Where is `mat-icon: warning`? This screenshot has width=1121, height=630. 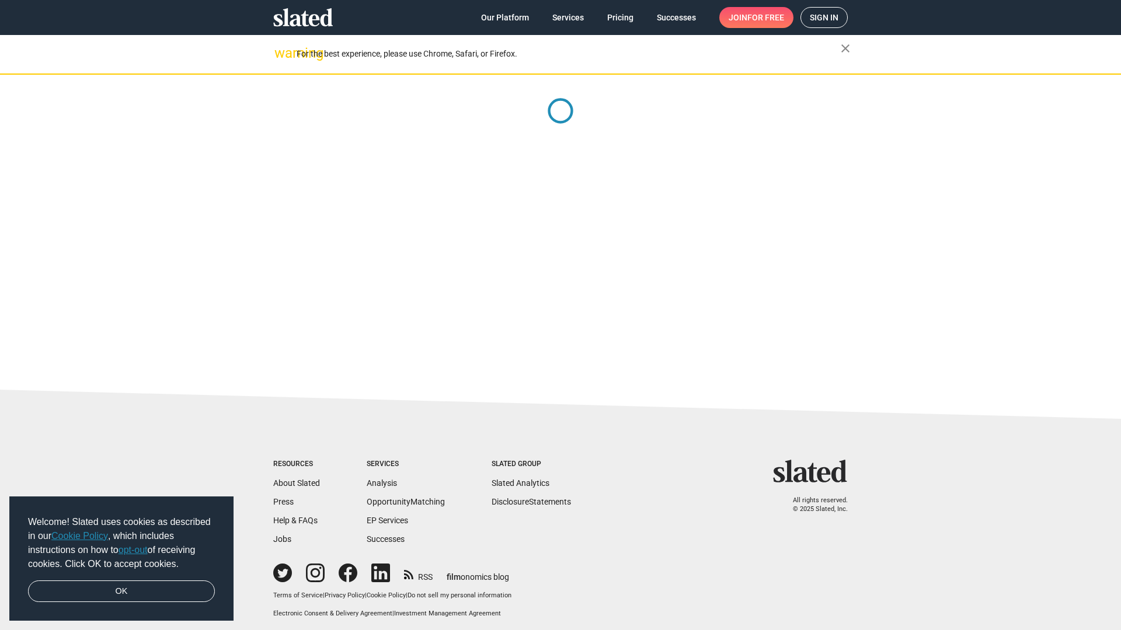
mat-icon: warning is located at coordinates (281, 53).